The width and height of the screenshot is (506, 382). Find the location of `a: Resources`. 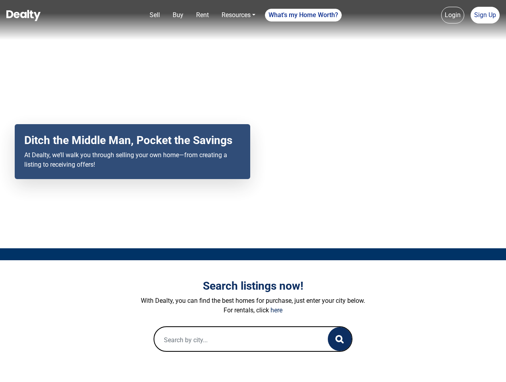

a: Resources is located at coordinates (238, 15).